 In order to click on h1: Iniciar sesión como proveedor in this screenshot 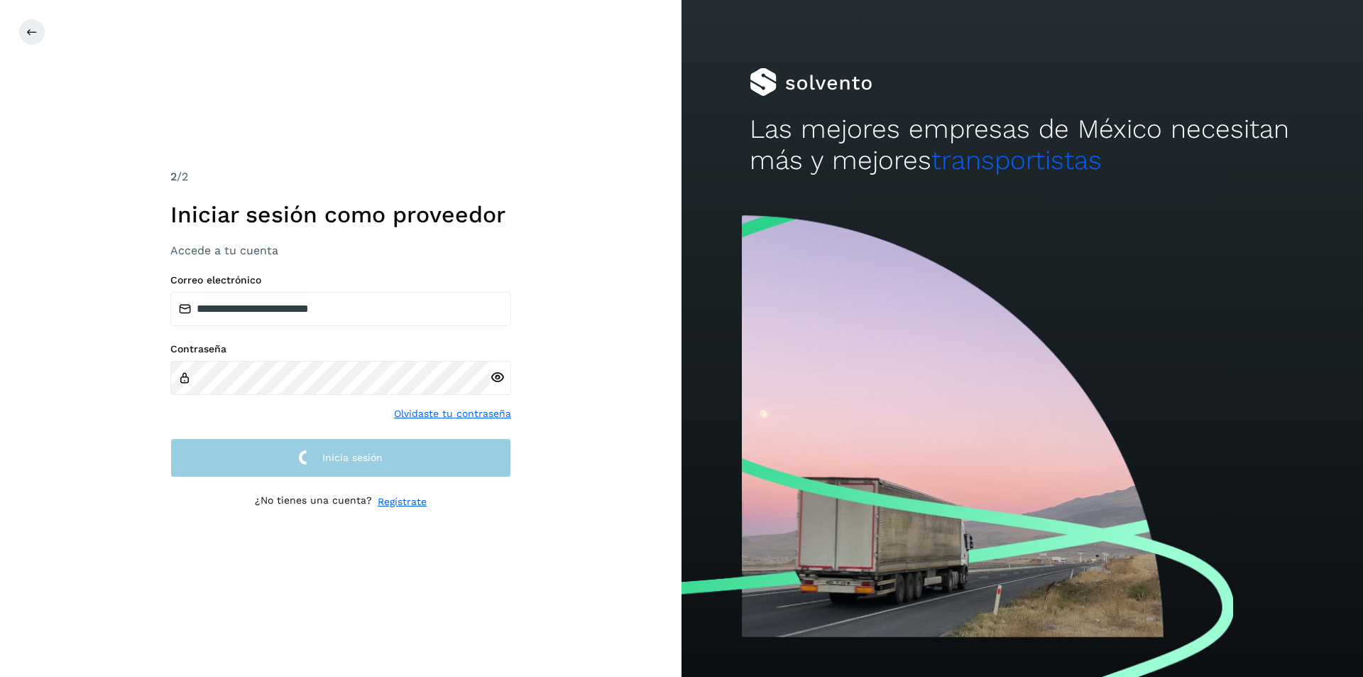, I will do `click(341, 214)`.